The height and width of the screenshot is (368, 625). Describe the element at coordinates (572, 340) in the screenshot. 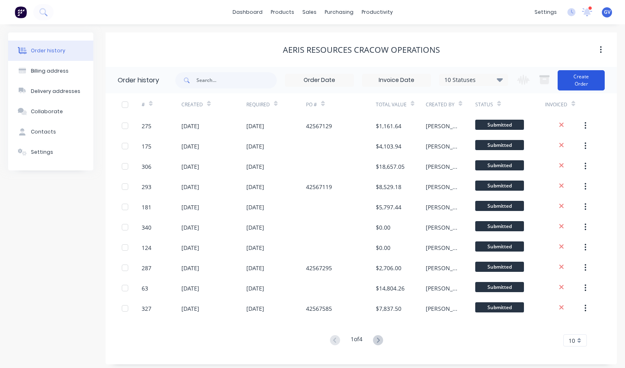

I see `span: 10` at that location.